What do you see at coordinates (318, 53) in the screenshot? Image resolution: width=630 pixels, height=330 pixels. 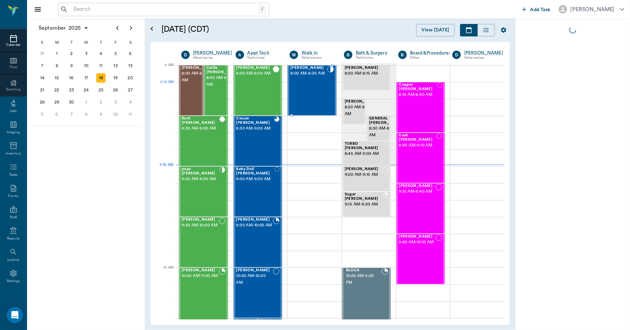 I see `a: Walk In` at bounding box center [318, 53].